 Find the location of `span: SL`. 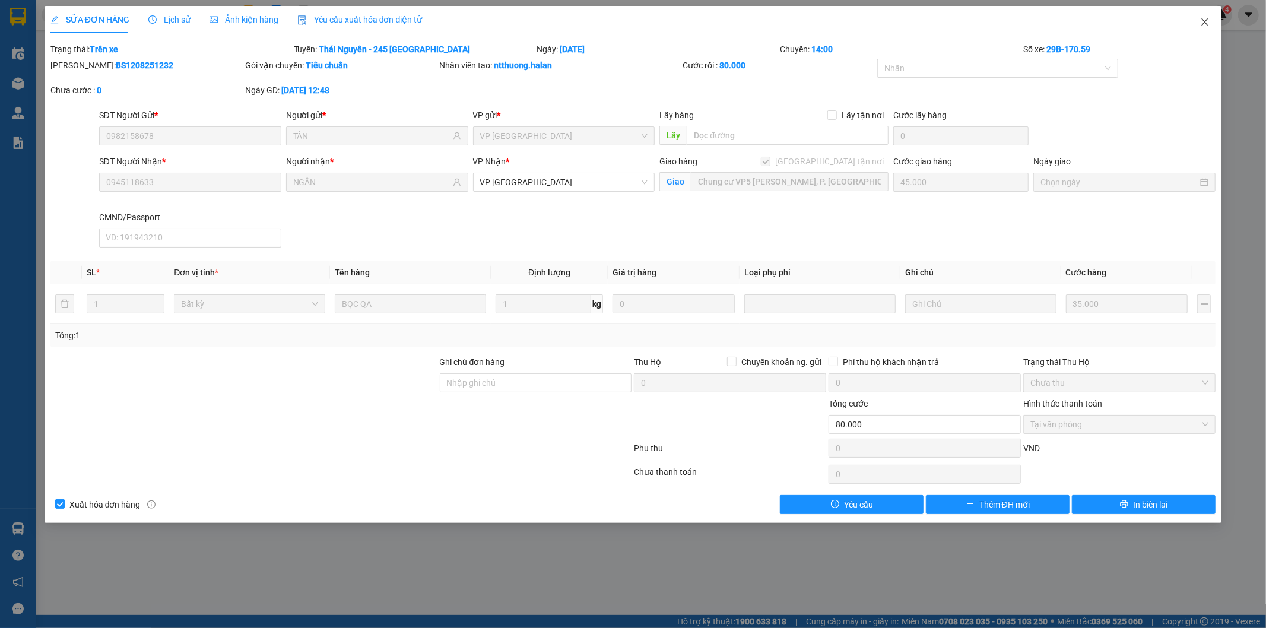

span: SL is located at coordinates (91, 272).